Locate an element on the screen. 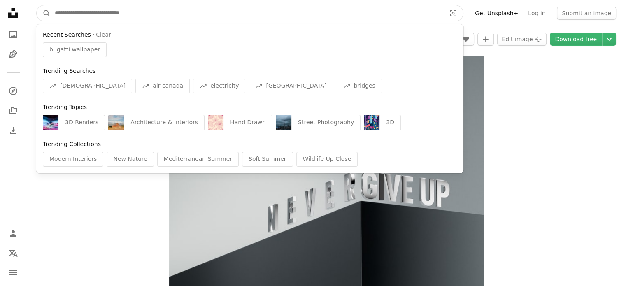 The width and height of the screenshot is (626, 286). div: New Nature is located at coordinates (130, 159).